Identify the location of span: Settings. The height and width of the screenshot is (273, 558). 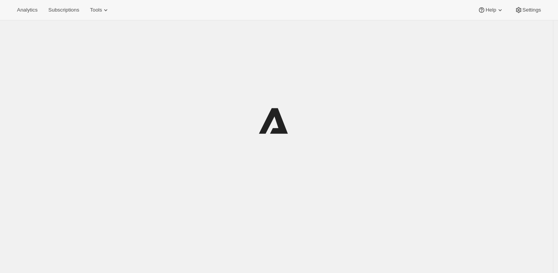
(532, 10).